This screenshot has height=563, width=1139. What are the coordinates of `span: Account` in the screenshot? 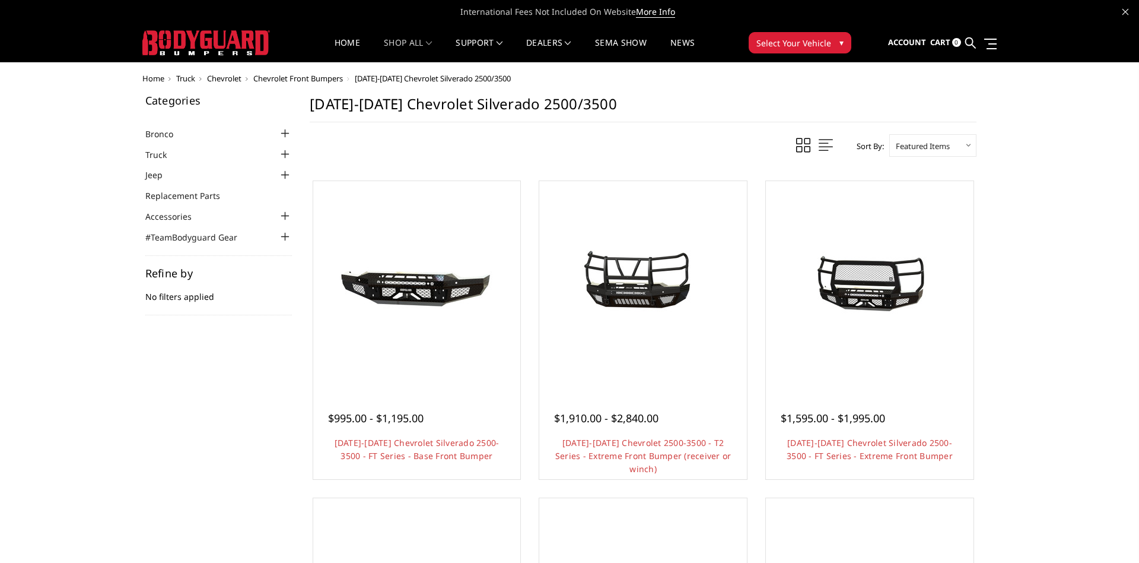 It's located at (907, 42).